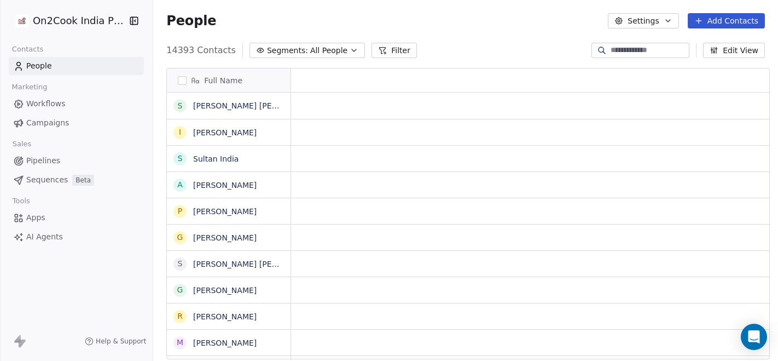 This screenshot has width=778, height=361. What do you see at coordinates (76, 123) in the screenshot?
I see `a: Campaigns` at bounding box center [76, 123].